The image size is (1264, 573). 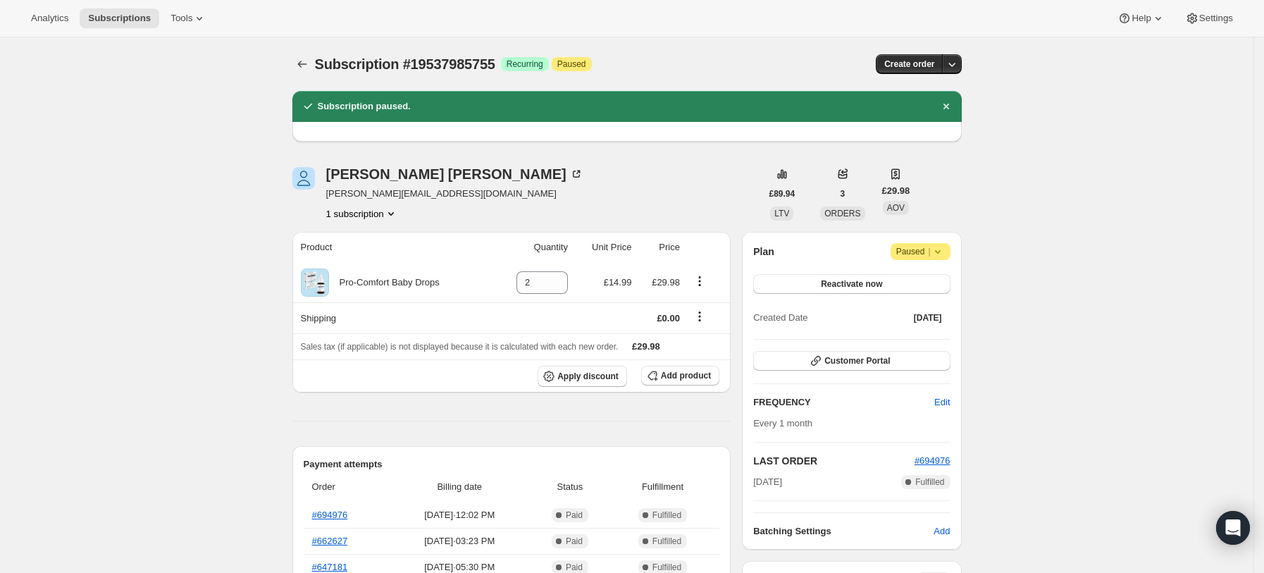 I want to click on button: #694976, so click(x=932, y=461).